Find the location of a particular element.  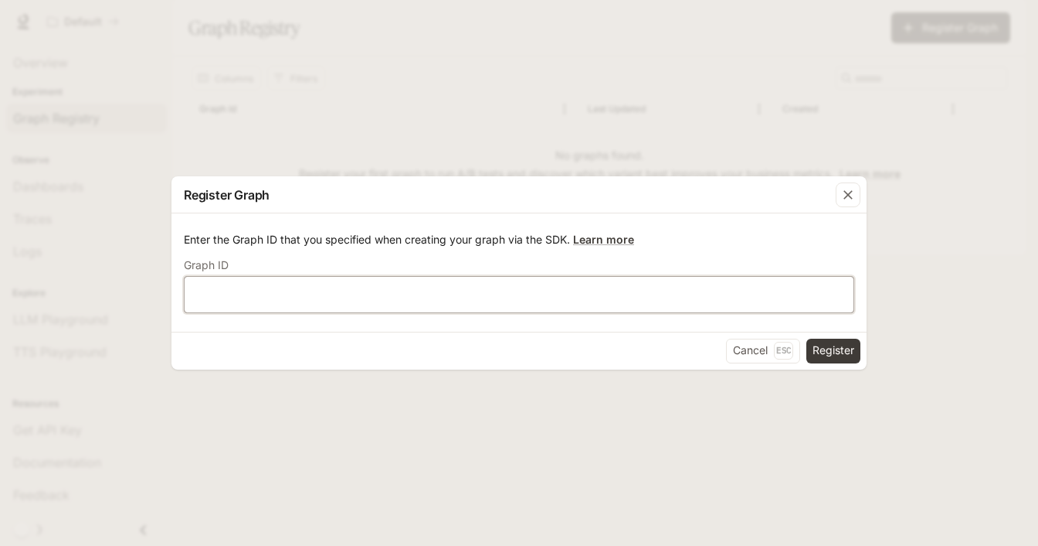

p: Register Graph is located at coordinates (226, 195).